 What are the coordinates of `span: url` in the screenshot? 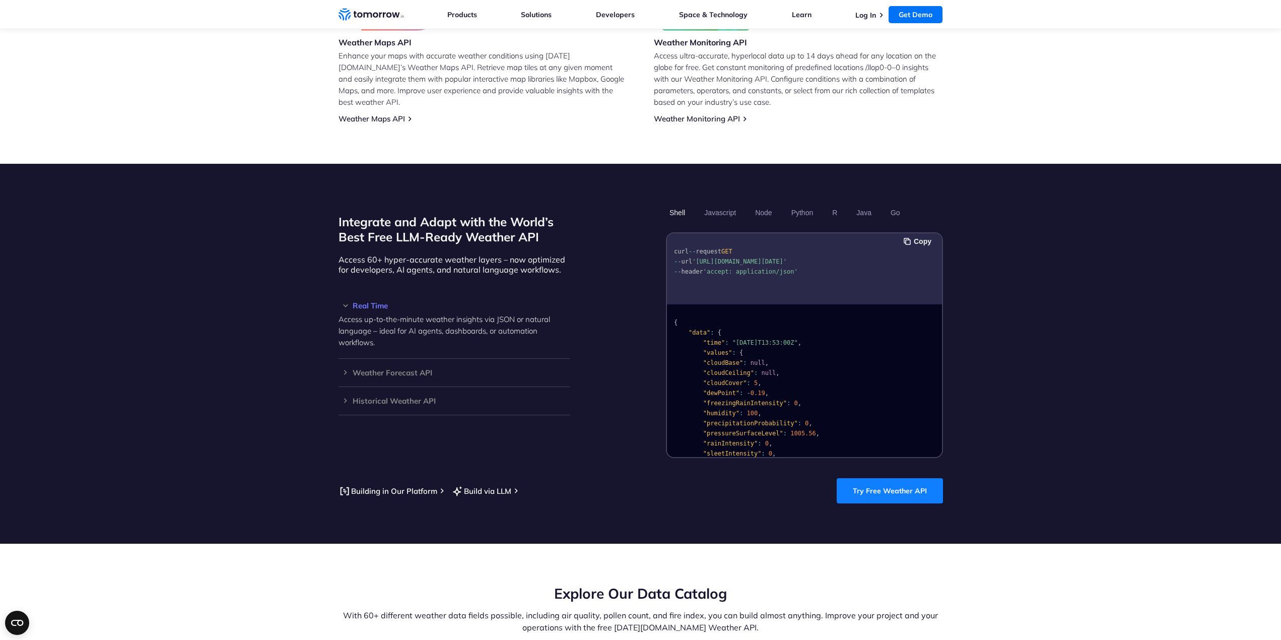 It's located at (687, 261).